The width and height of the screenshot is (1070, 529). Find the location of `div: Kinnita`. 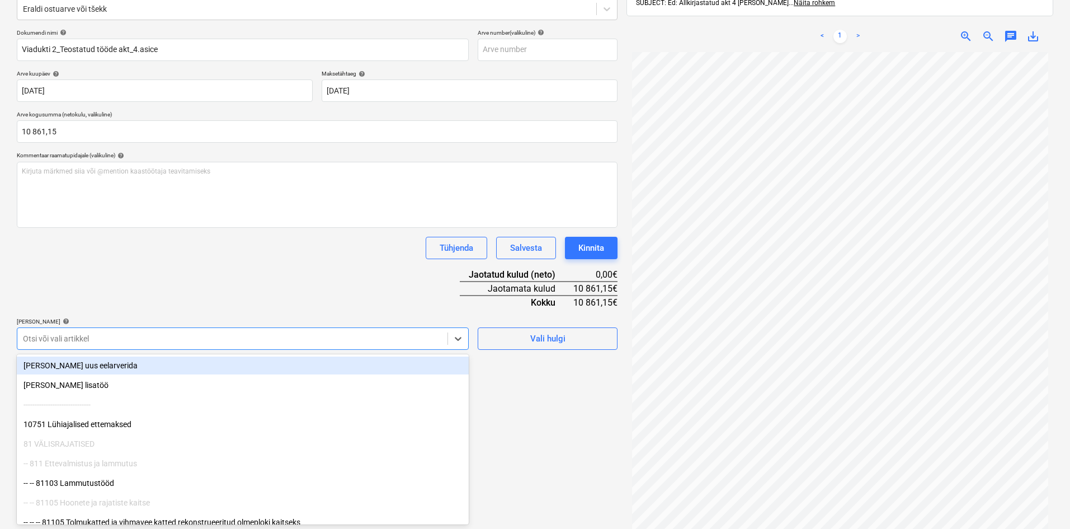

div: Kinnita is located at coordinates (591, 248).